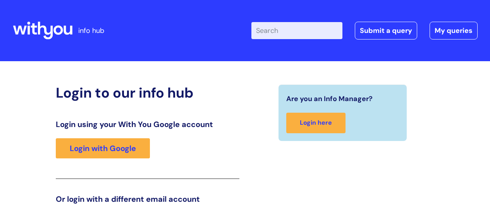  What do you see at coordinates (148, 93) in the screenshot?
I see `h2: Login to our info hub` at bounding box center [148, 93].